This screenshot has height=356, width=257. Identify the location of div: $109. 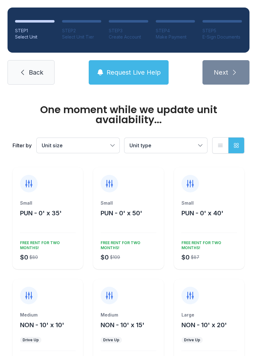
(115, 257).